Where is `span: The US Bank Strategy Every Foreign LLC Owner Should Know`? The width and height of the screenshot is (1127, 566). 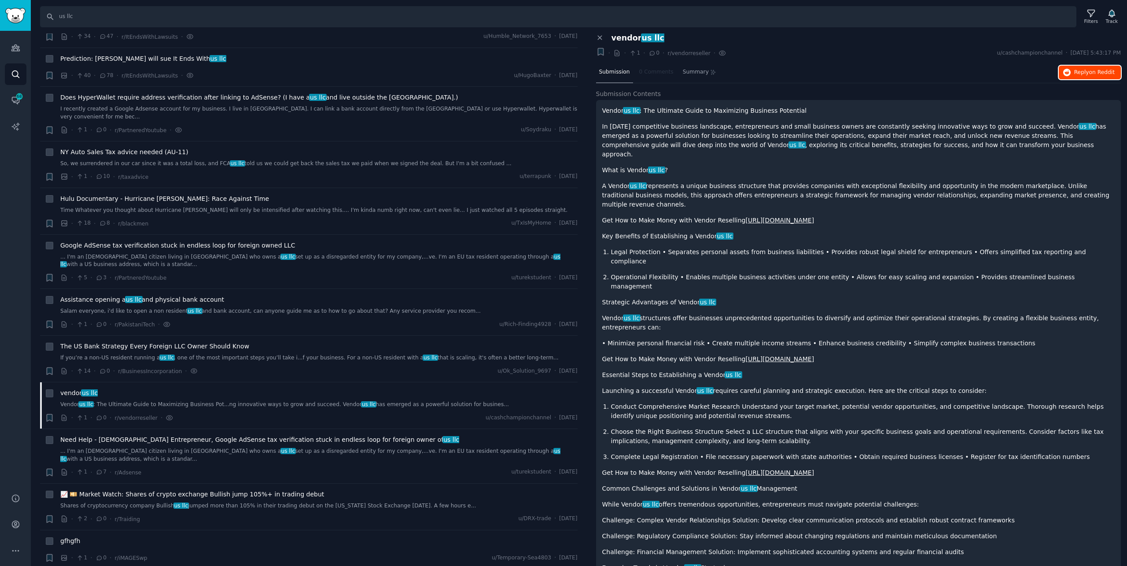
span: The US Bank Strategy Every Foreign LLC Owner Should Know is located at coordinates (155, 346).